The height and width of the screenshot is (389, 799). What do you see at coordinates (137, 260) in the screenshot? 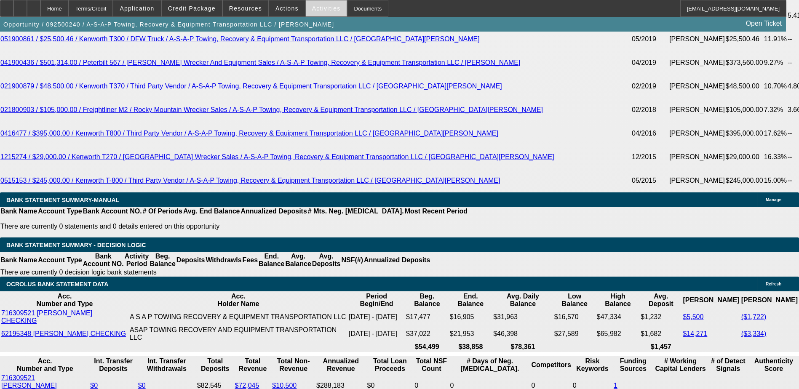
I see `th: Activity Period` at bounding box center [137, 260].